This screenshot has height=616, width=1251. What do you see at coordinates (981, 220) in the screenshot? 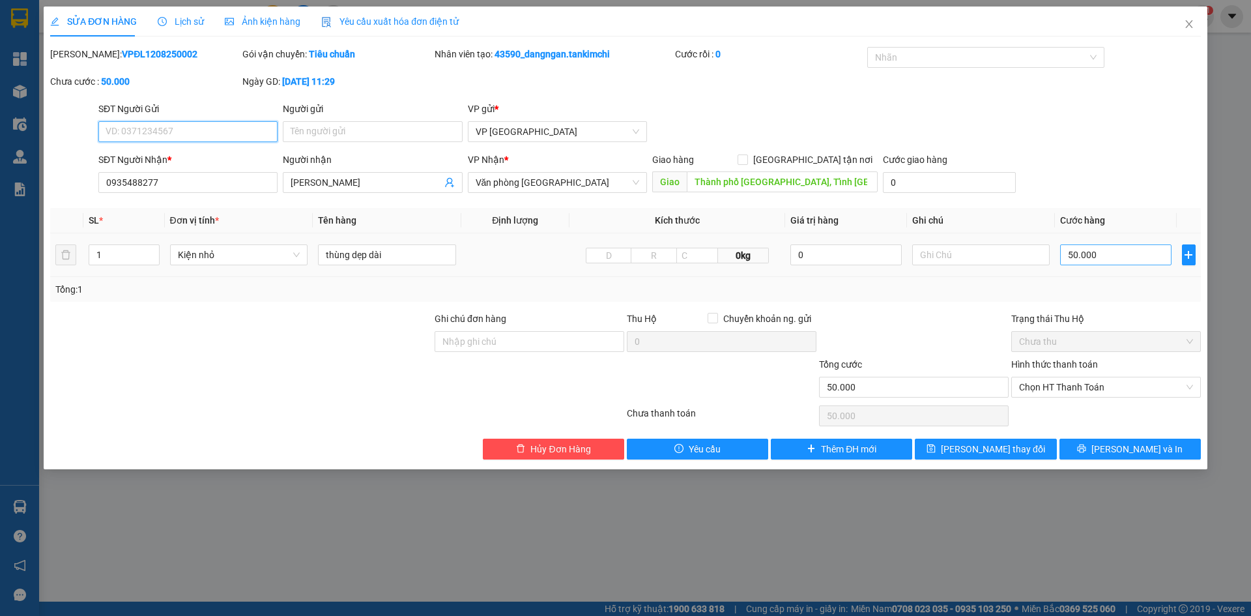
I see `th: Ghi chú` at bounding box center [981, 220].